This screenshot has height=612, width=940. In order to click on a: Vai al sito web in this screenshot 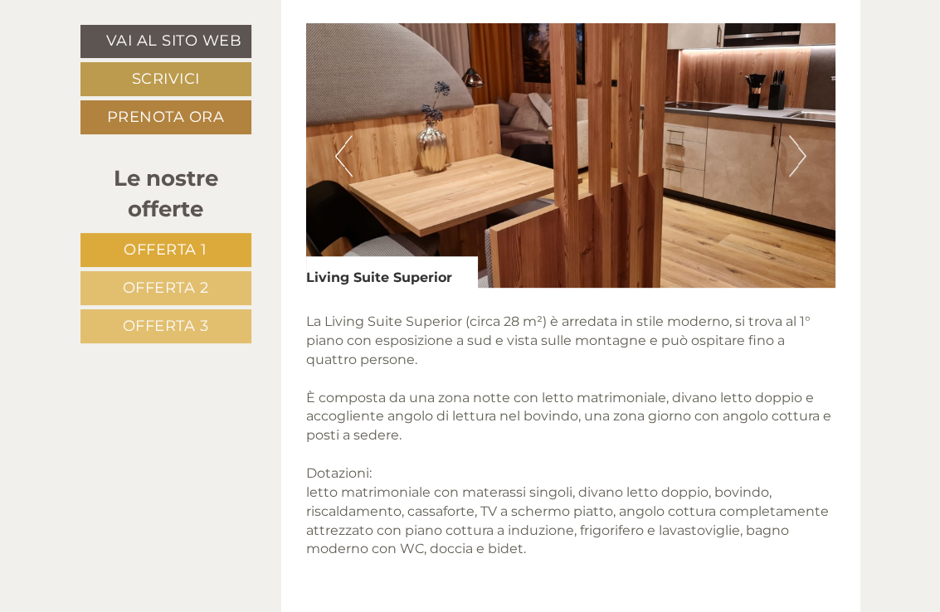, I will do `click(166, 41)`.